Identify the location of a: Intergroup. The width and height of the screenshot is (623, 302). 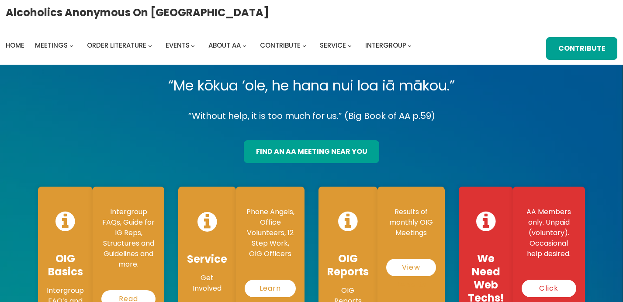
(386, 45).